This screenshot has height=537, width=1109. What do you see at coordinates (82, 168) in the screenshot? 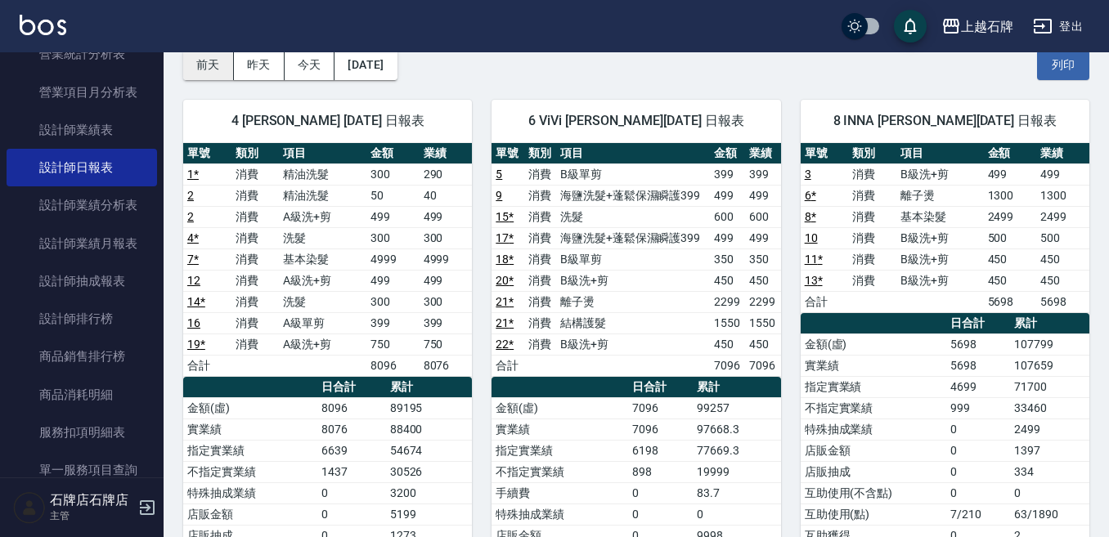
I see `a: 設計師日報表` at bounding box center [82, 168].